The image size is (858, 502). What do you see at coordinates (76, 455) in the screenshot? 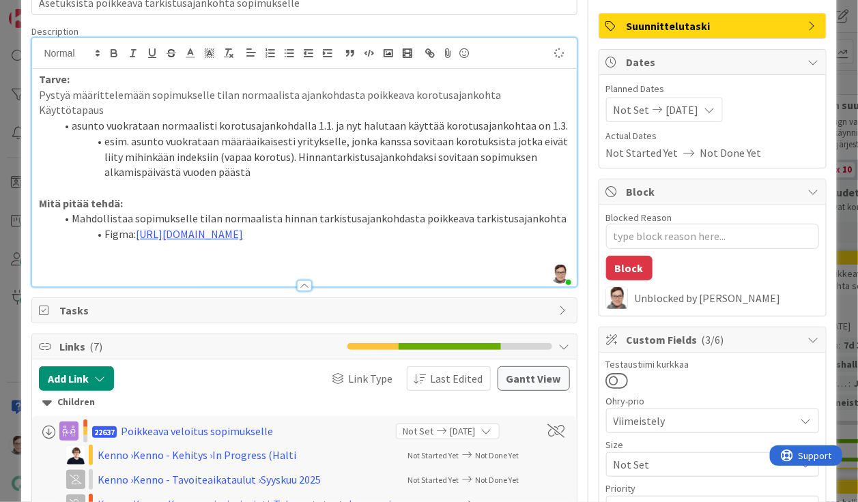
I see `img: MT` at bounding box center [76, 455].